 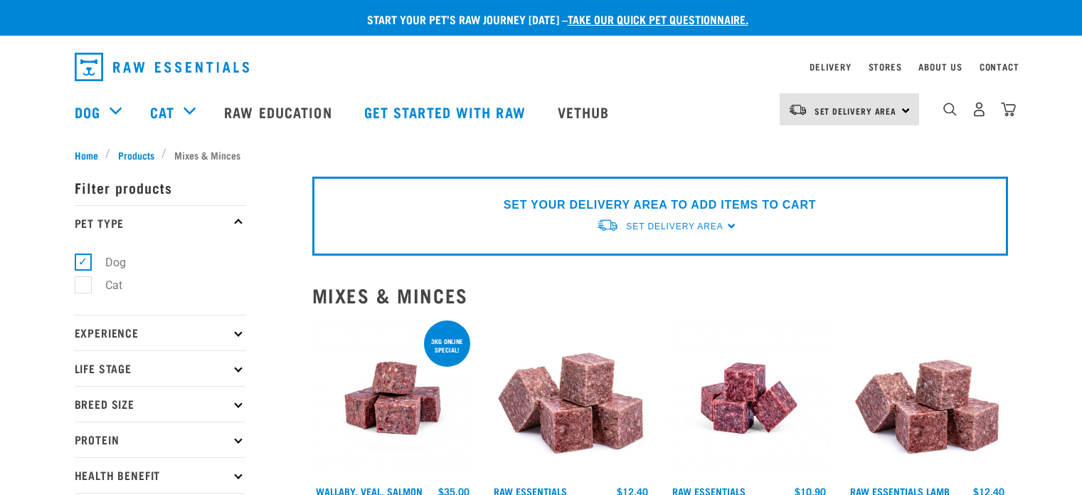 I want to click on span: Home, so click(x=86, y=154).